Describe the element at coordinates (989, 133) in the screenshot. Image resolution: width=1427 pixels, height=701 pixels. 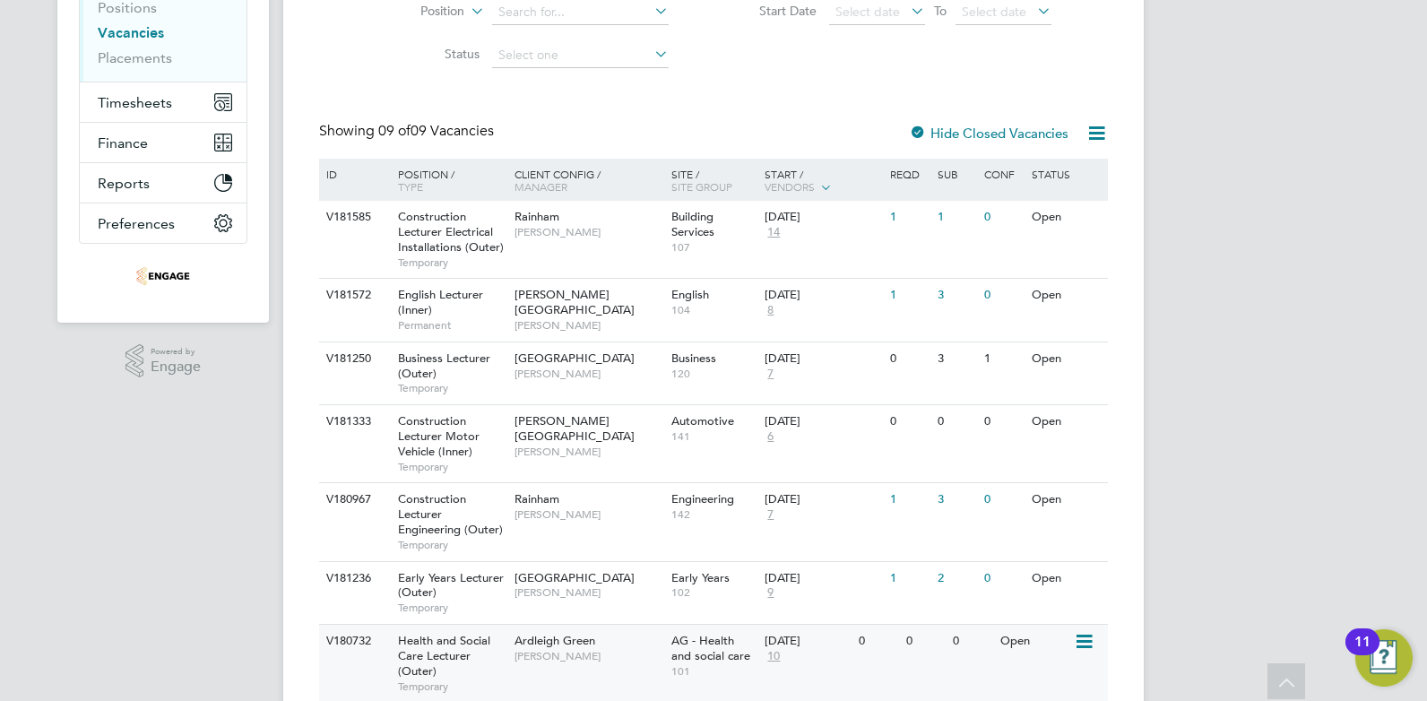
I see `label: Hide Closed Vacancies` at that location.